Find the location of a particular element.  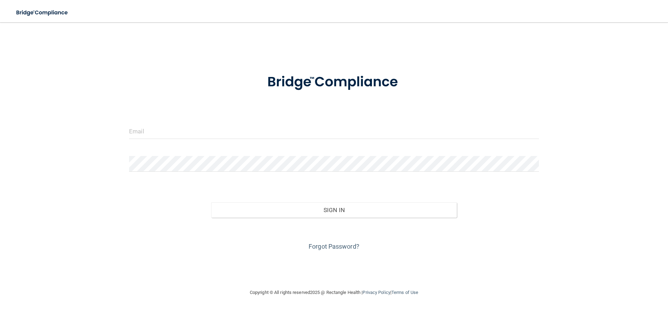

a: Forgot Password? is located at coordinates (334, 246).